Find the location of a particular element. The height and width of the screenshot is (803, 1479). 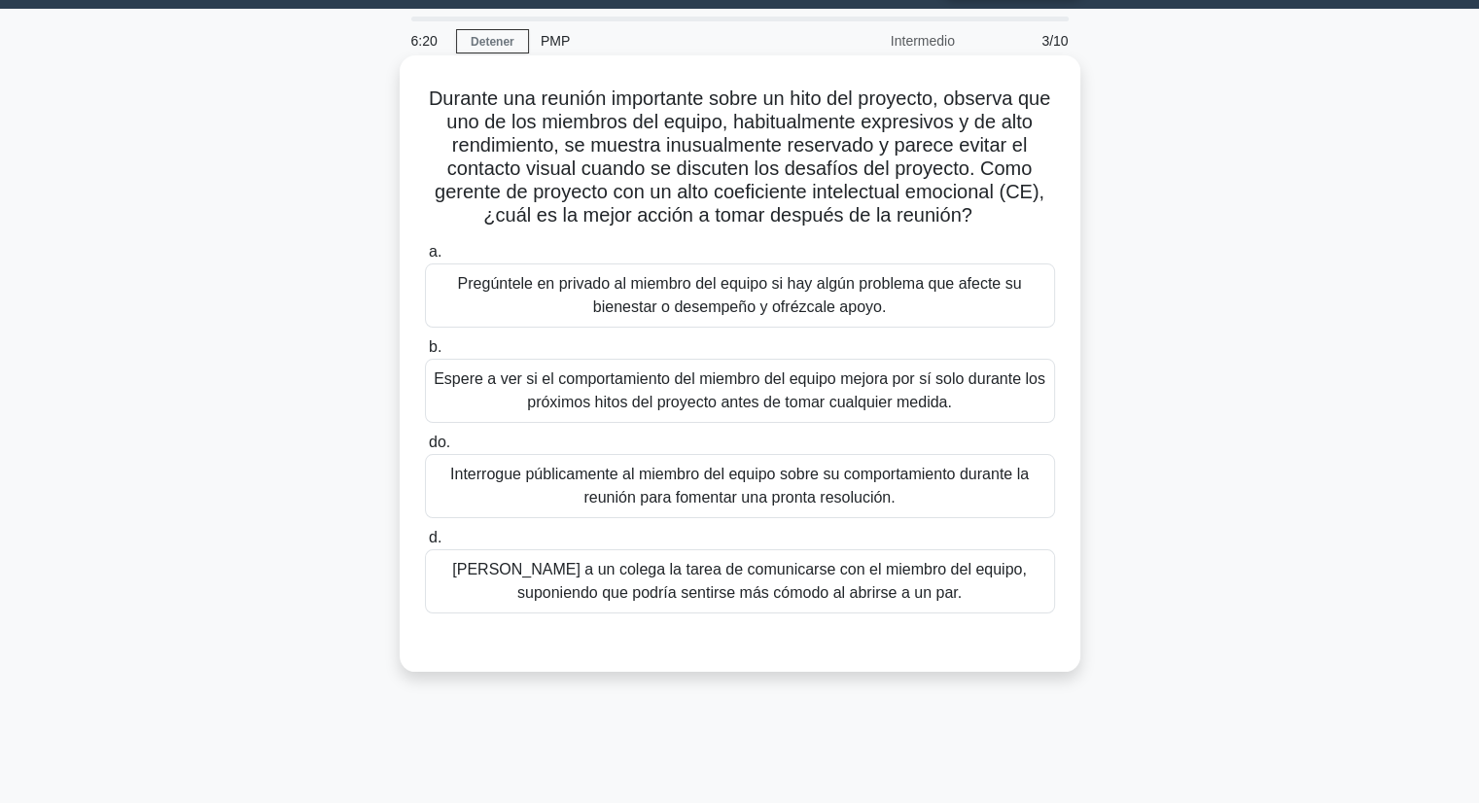

a: Detener is located at coordinates (492, 41).